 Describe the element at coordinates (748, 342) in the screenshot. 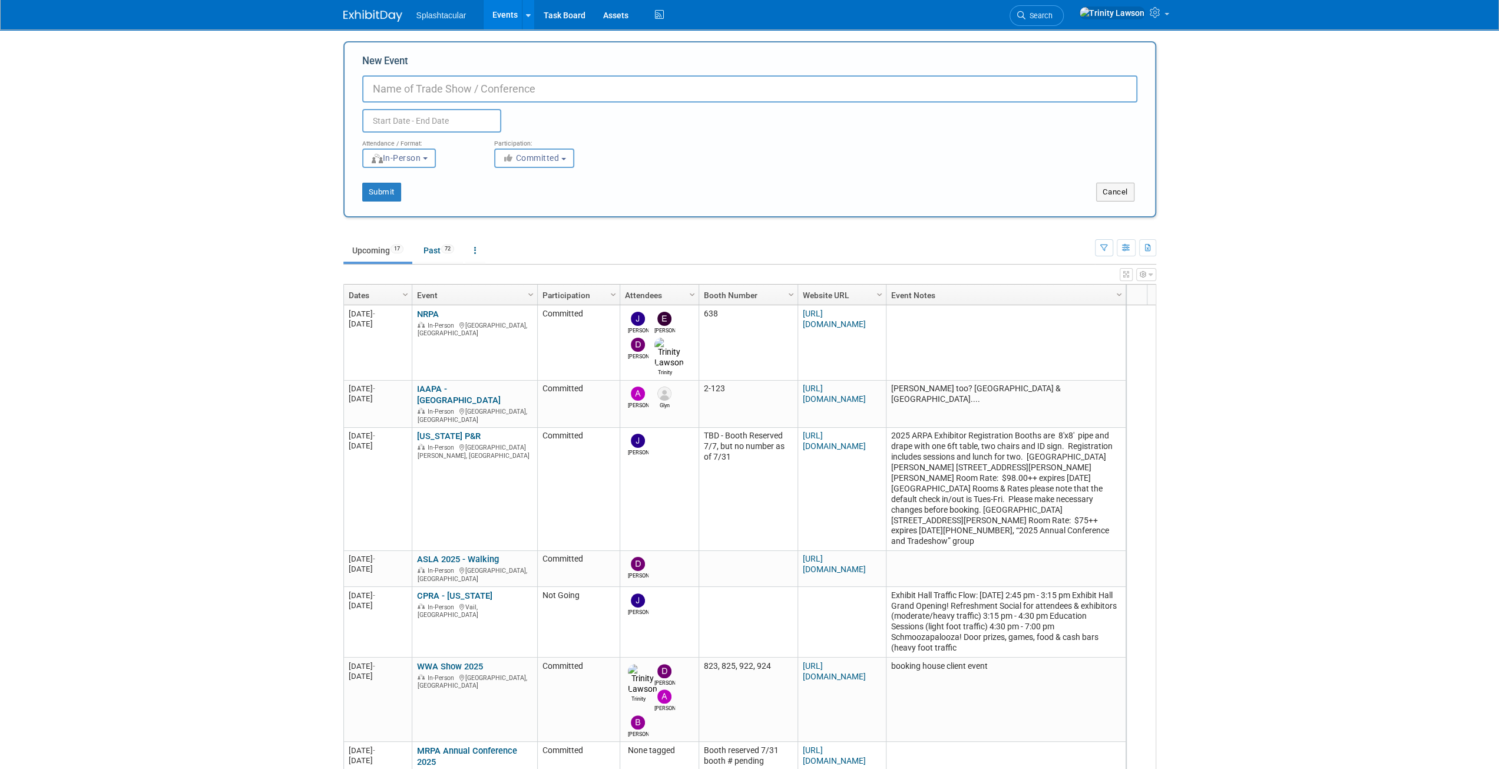

I see `td: 638` at that location.